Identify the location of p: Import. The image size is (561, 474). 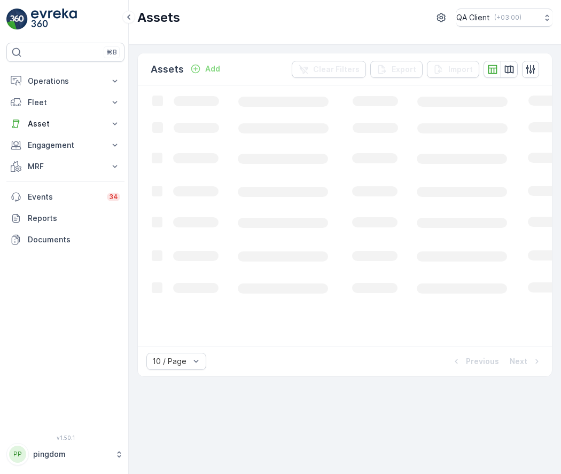
(460, 69).